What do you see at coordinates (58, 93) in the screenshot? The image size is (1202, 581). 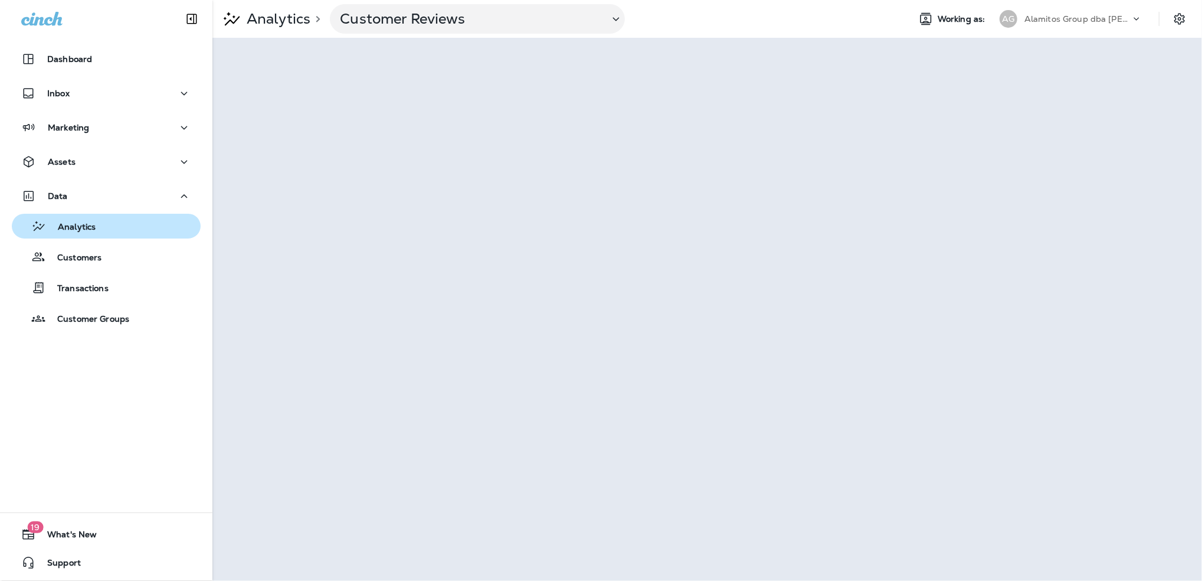 I see `p: Inbox` at bounding box center [58, 93].